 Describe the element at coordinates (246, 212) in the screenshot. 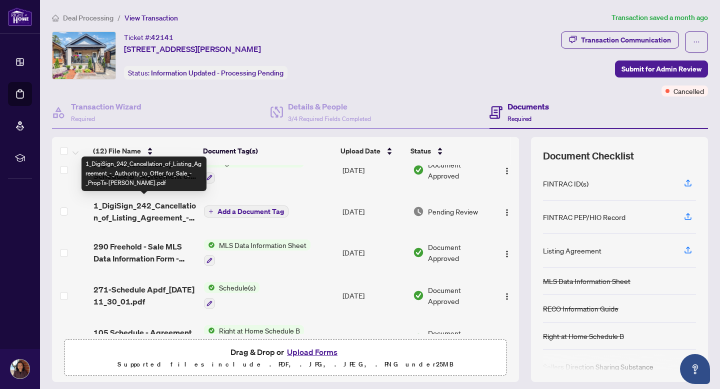

I see `button: Add a Document Tag` at that location.